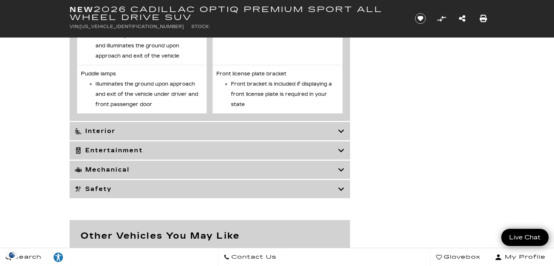 The image size is (554, 266). What do you see at coordinates (523, 257) in the screenshot?
I see `span: My Profile` at bounding box center [523, 257].